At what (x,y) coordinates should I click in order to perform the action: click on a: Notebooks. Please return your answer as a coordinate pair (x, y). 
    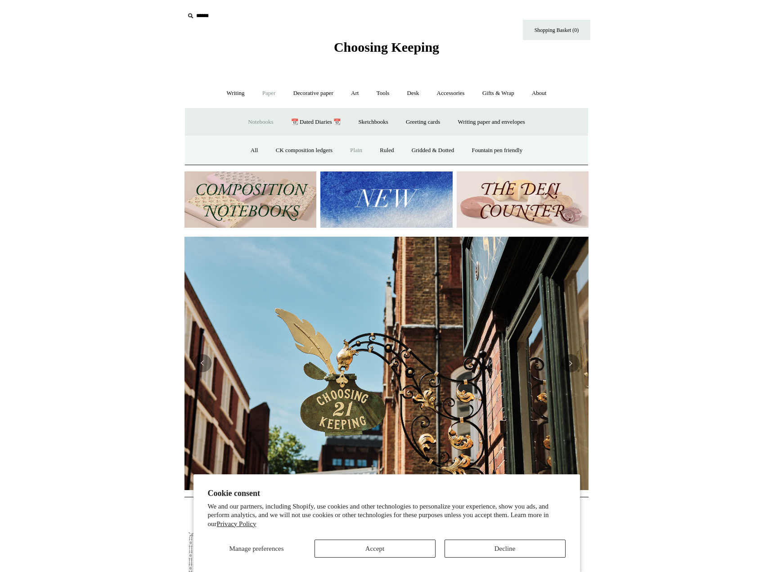
    Looking at the image, I should click on (261, 122).